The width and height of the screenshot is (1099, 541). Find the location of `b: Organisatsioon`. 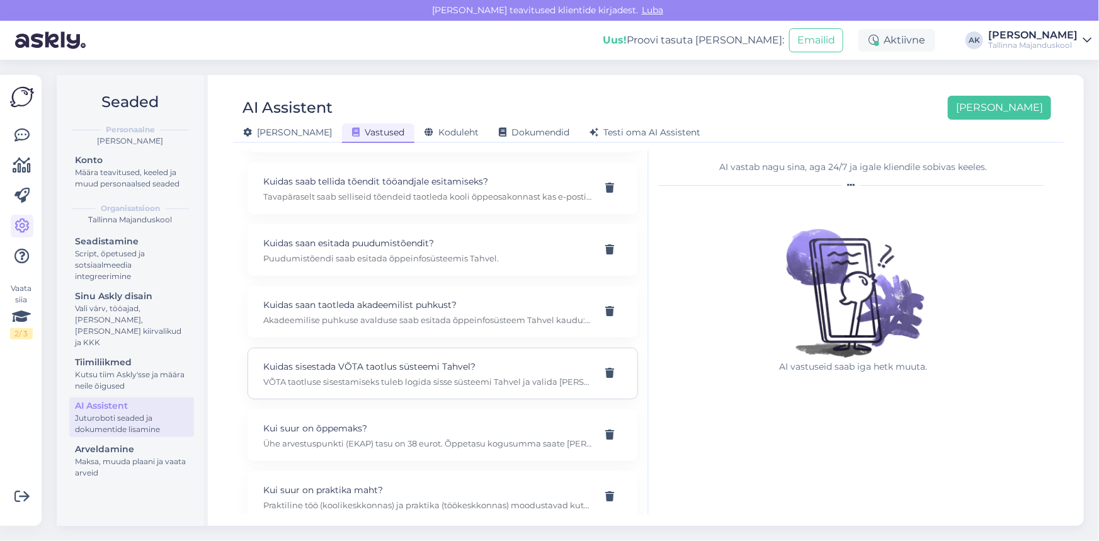

b: Organisatsioon is located at coordinates (130, 208).